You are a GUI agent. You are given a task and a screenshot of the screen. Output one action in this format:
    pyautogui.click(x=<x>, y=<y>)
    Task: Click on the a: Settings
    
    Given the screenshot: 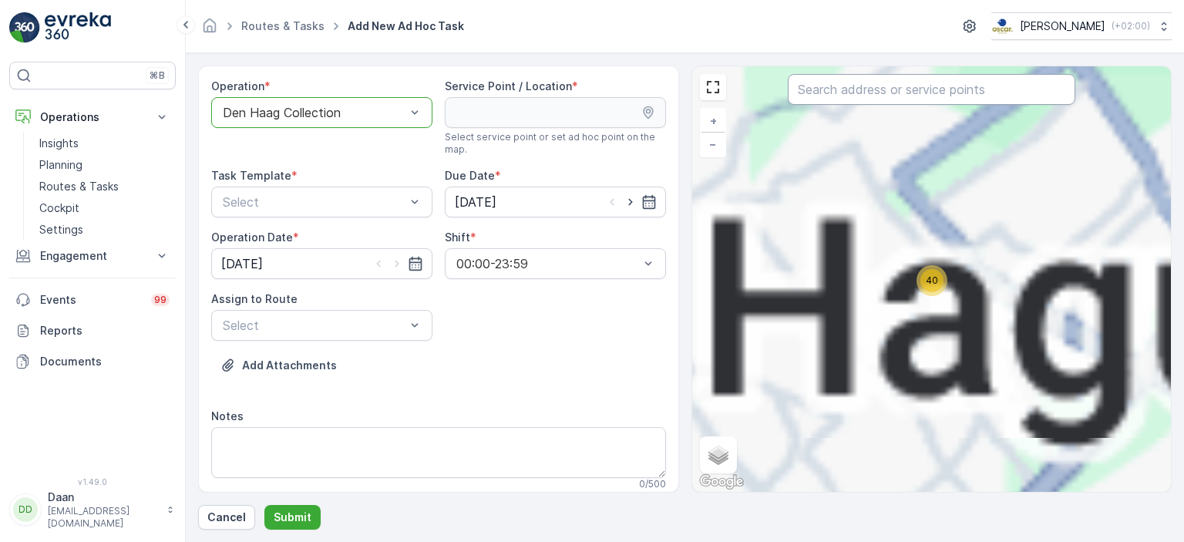 What is the action you would take?
    pyautogui.click(x=104, y=230)
    